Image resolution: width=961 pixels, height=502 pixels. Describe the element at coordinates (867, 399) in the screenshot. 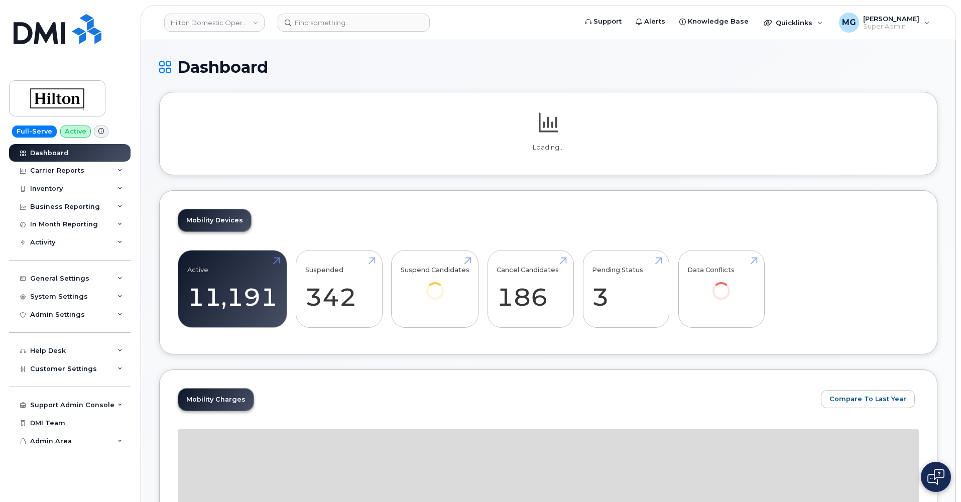

I see `button: Compare To Last Year` at that location.